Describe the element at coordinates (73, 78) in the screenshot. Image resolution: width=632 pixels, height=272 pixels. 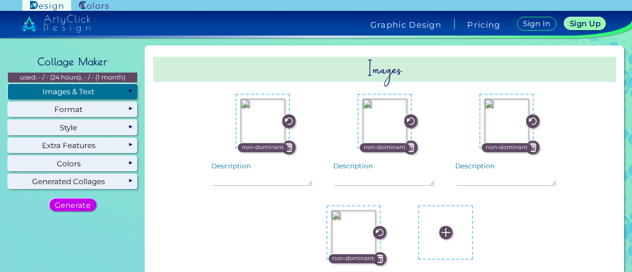
I see `p: used: - / - (24 hours), - / - (1 month)` at that location.